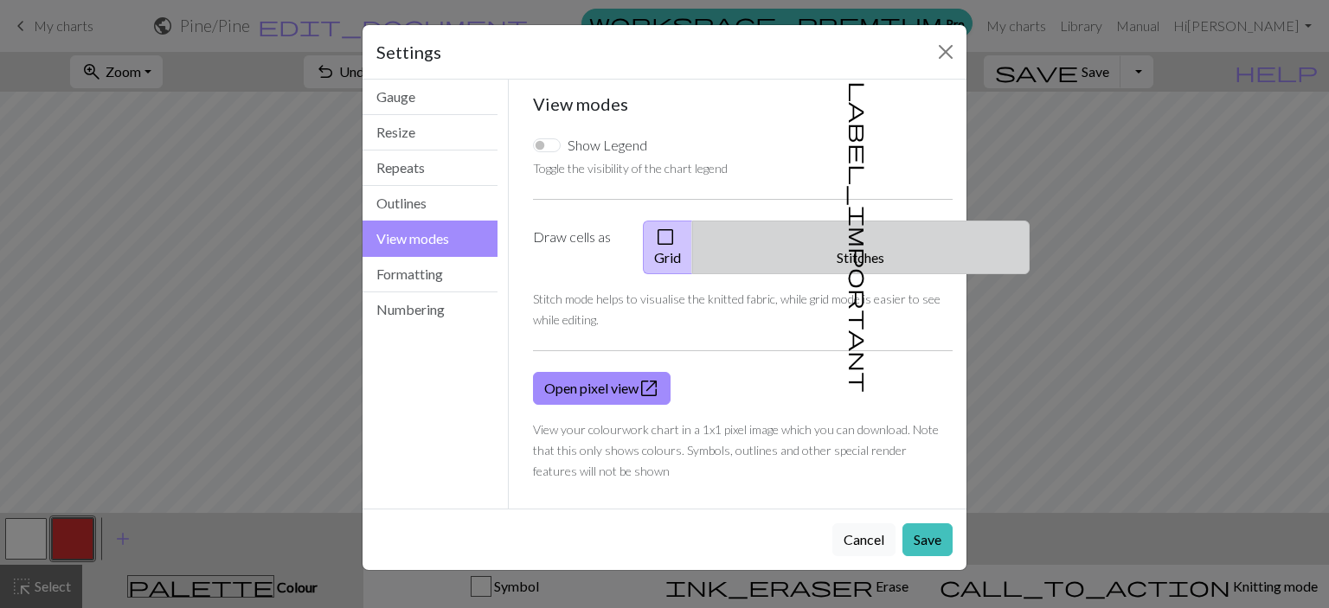 The image size is (1329, 608). Describe the element at coordinates (430, 203) in the screenshot. I see `button: Outlines` at that location.